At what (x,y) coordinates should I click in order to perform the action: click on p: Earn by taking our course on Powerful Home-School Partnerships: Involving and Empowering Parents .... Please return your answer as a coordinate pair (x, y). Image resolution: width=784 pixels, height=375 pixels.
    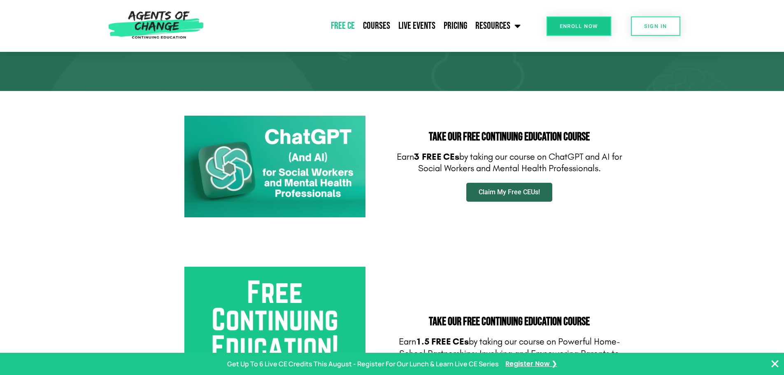
    Looking at the image, I should click on (510, 354).